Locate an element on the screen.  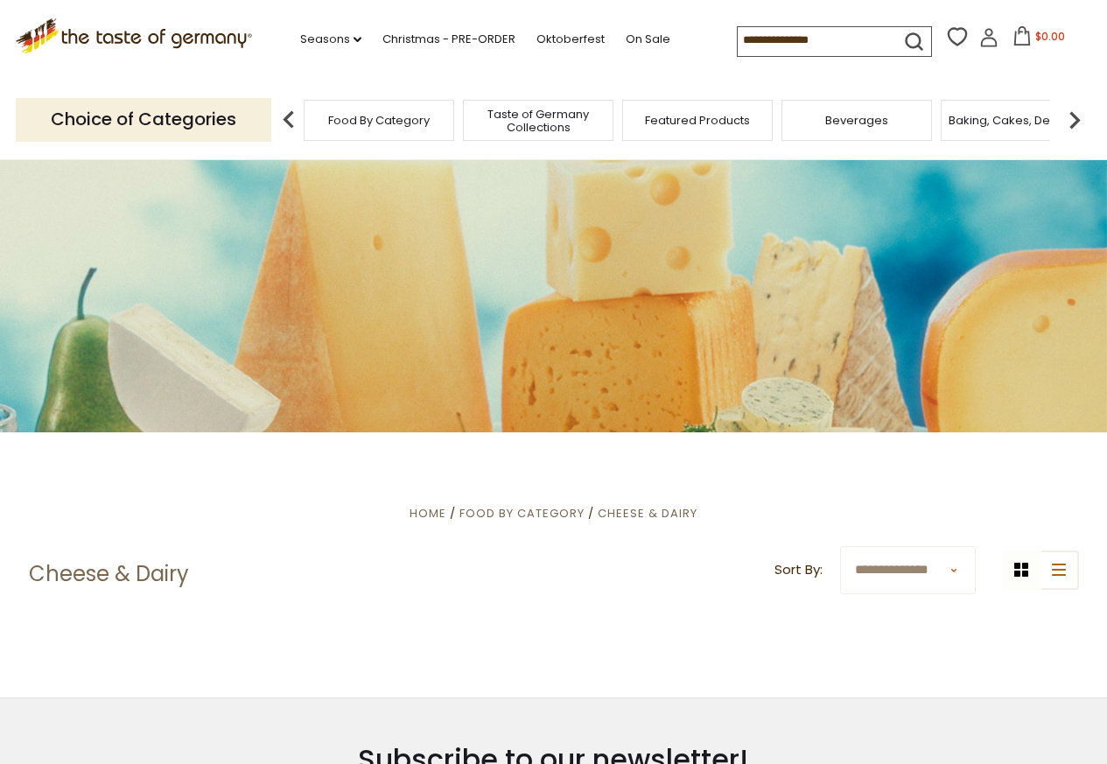
span: Cheese & Dairy is located at coordinates (648, 513).